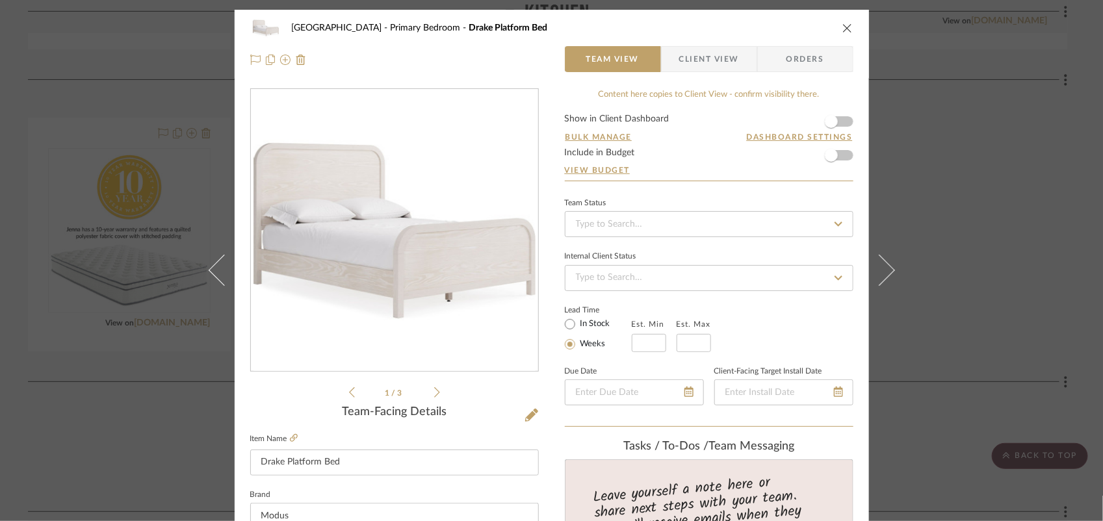  Describe the element at coordinates (598, 334) in the screenshot. I see `mat-radio-group: Select item type` at that location.